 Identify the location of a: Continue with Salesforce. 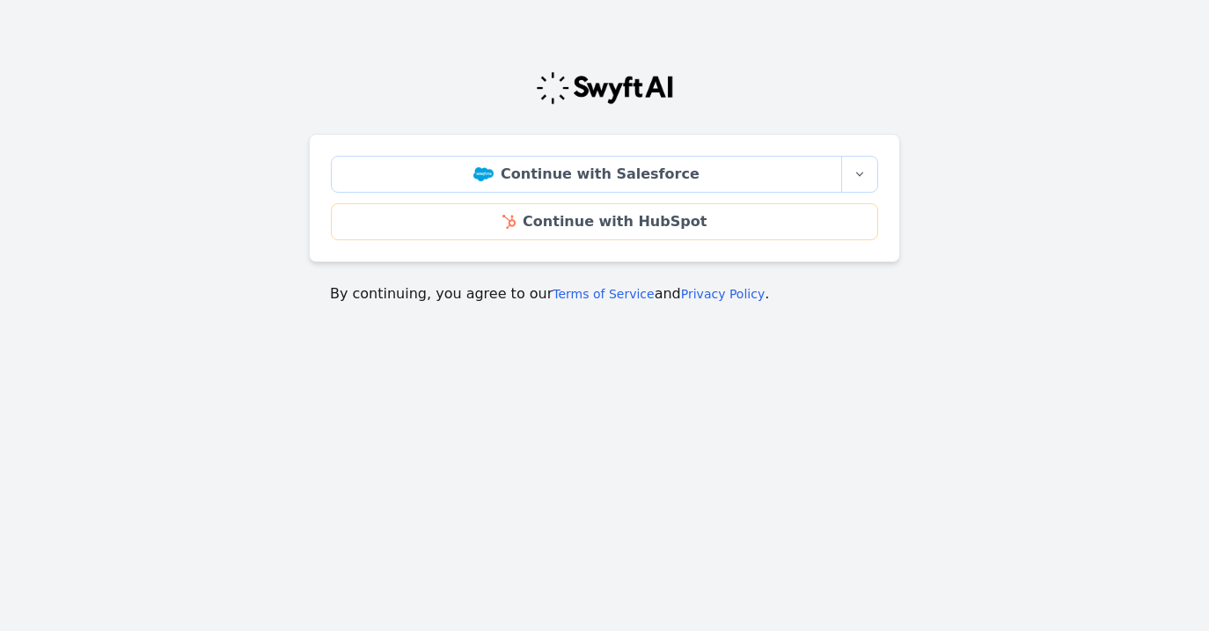
(586, 174).